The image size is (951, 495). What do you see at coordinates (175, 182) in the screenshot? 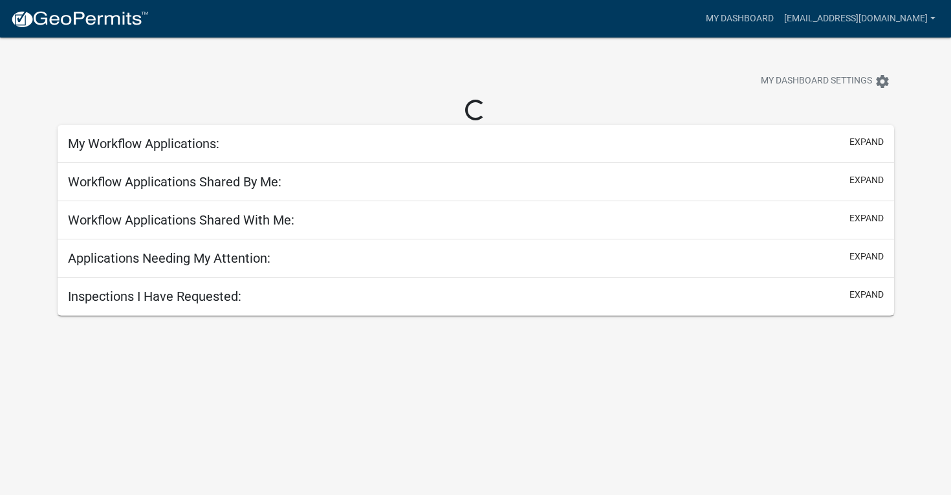
I see `h5: Workflow Applications Shared By Me:` at bounding box center [175, 182].